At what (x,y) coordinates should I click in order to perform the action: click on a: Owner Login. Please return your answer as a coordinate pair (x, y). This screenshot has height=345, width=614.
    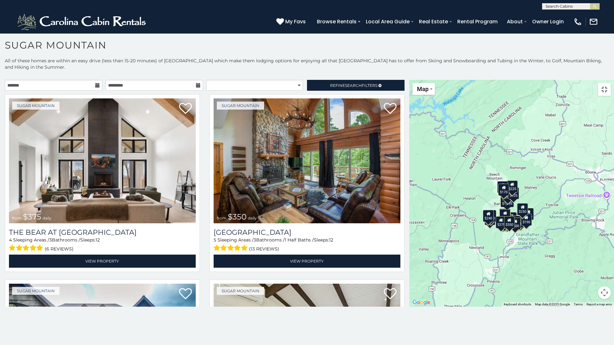
    Looking at the image, I should click on (548, 21).